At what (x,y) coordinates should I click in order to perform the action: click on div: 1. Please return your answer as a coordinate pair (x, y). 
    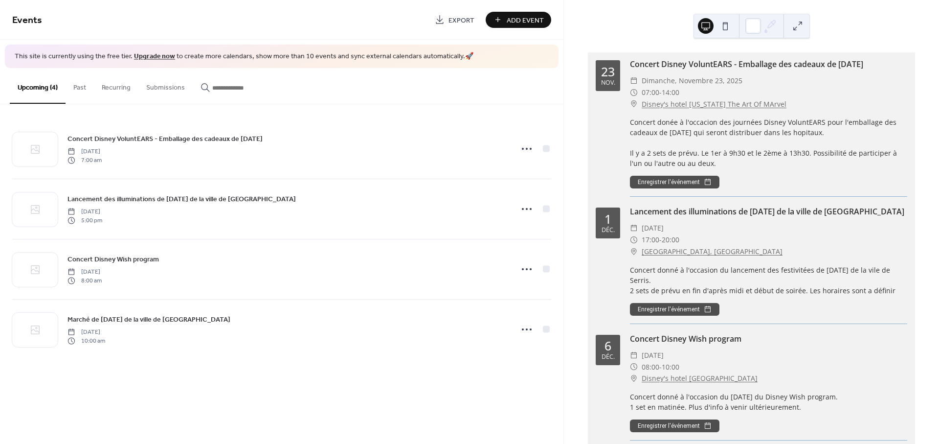
    Looking at the image, I should click on (608, 219).